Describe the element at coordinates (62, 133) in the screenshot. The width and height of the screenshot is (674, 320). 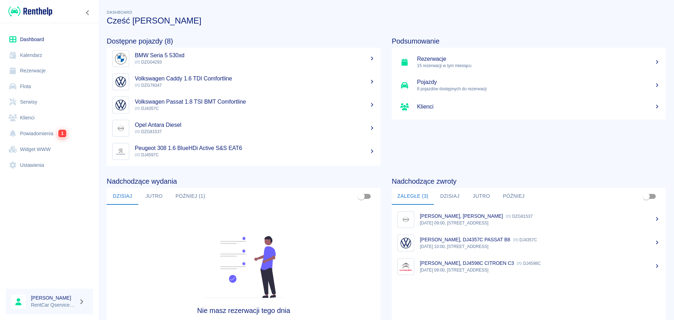
I see `span: 1` at that location.